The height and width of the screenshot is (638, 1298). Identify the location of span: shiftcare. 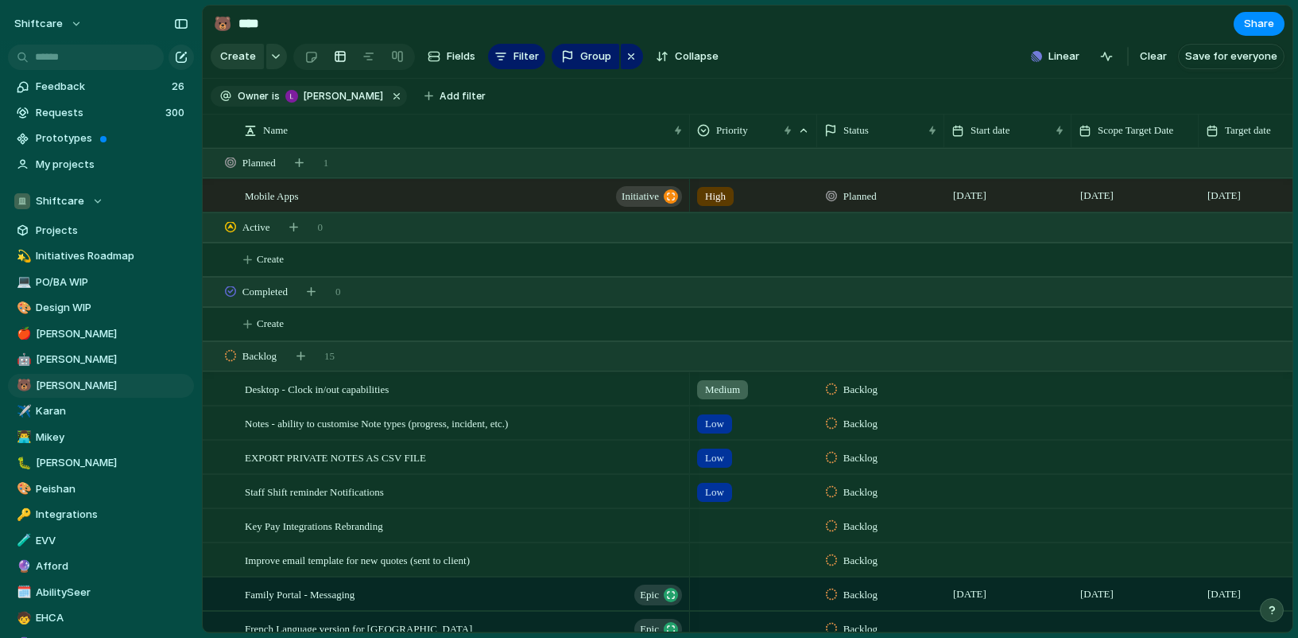
(38, 24).